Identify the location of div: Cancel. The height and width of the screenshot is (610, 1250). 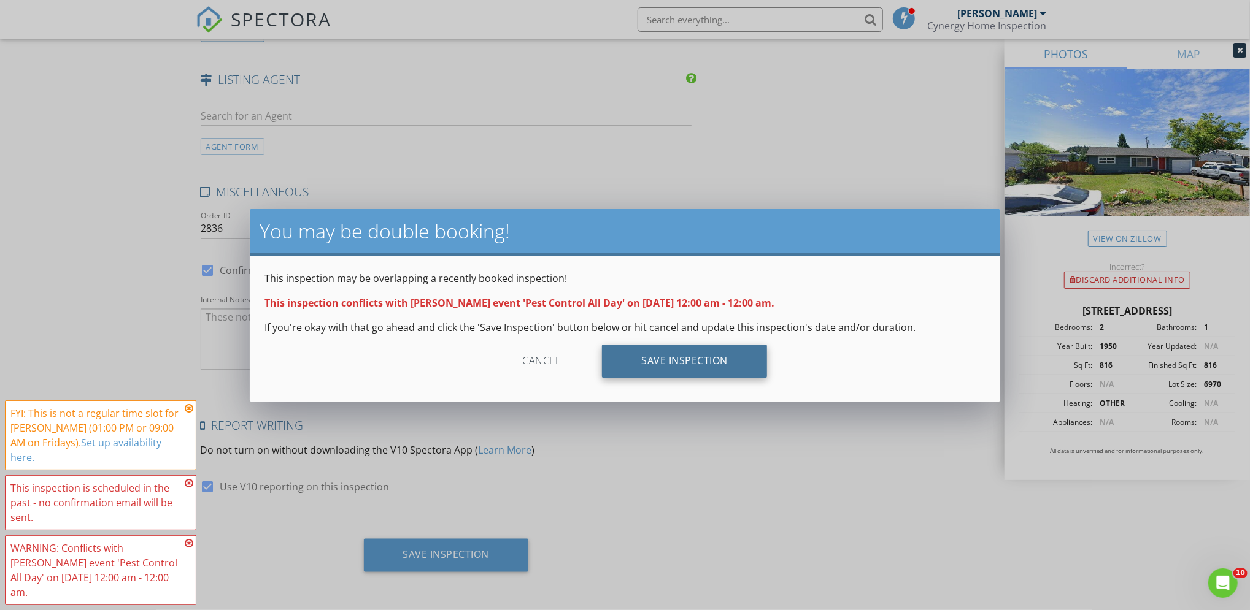
(541, 361).